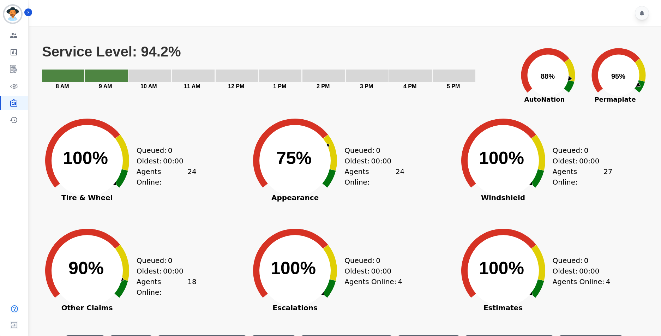 The image size is (661, 336). I want to click on span: Windshield, so click(504, 198).